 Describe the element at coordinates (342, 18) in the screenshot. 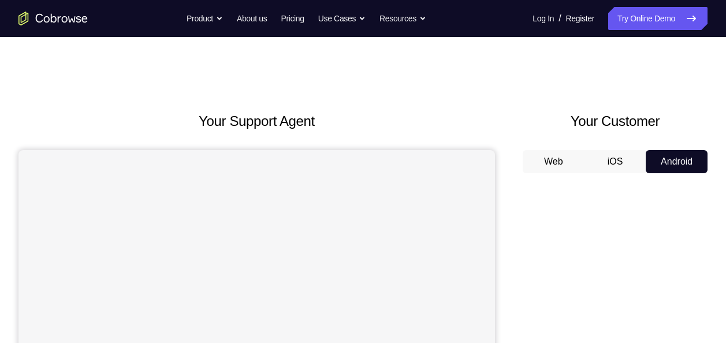

I see `button: Use Cases` at that location.